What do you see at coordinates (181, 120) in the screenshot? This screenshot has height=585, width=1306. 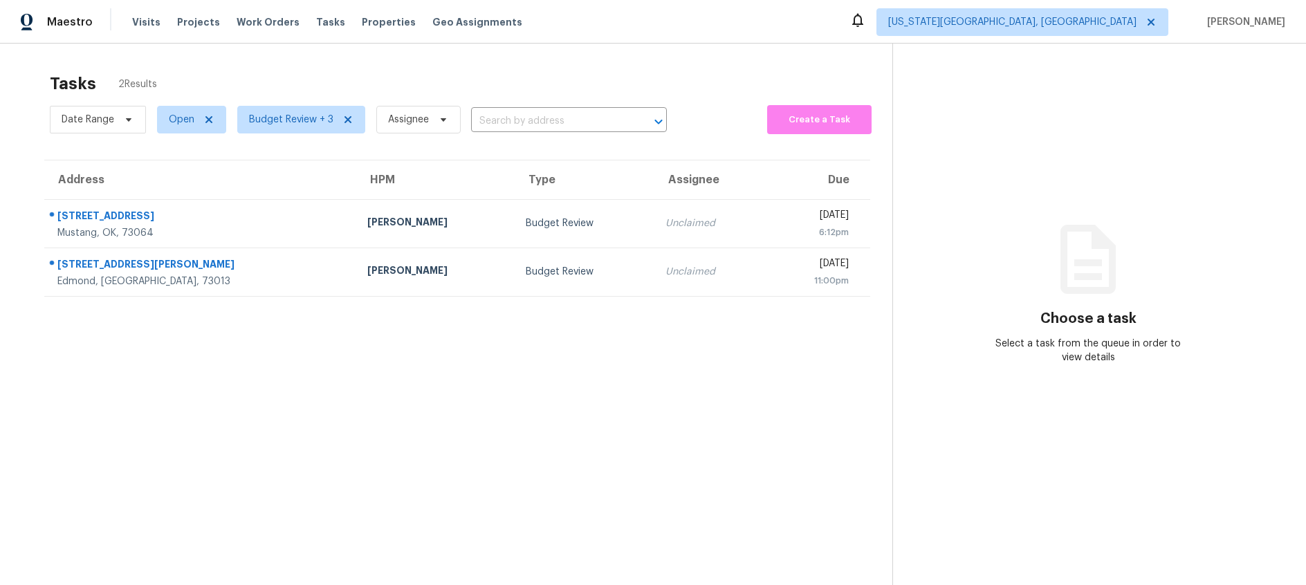 I see `span: Open` at bounding box center [181, 120].